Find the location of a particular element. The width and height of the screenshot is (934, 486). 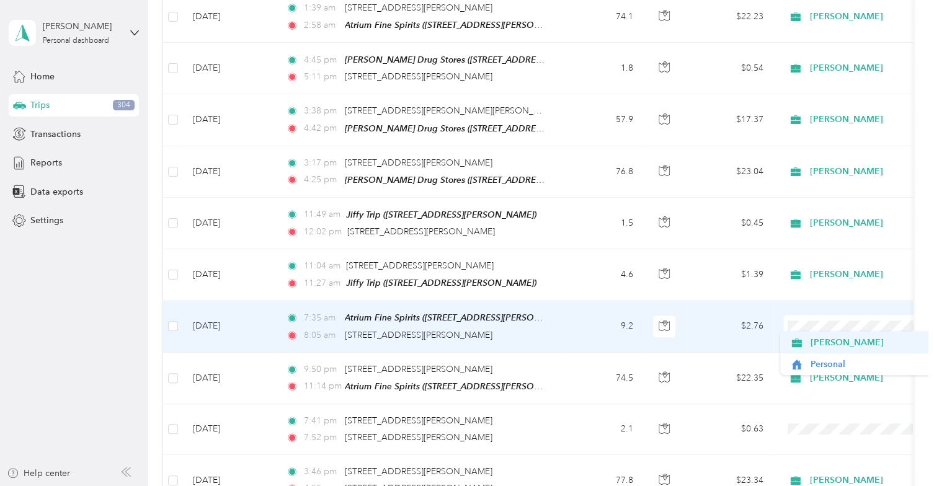

td: $2.76 is located at coordinates (730, 326).